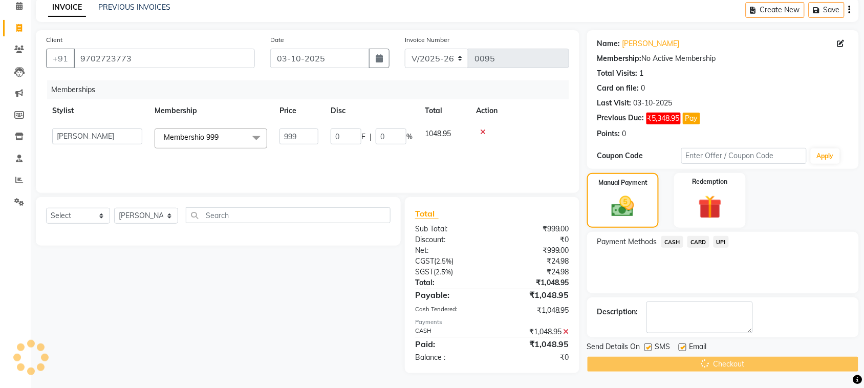 The height and width of the screenshot is (388, 864). Describe the element at coordinates (445, 111) in the screenshot. I see `th: Total` at that location.